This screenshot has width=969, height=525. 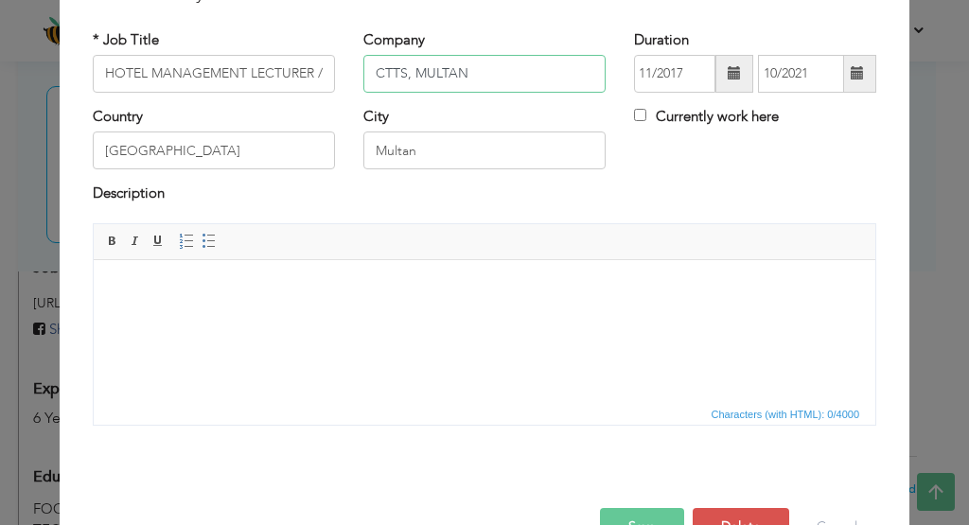 I want to click on a: Bold, so click(x=113, y=241).